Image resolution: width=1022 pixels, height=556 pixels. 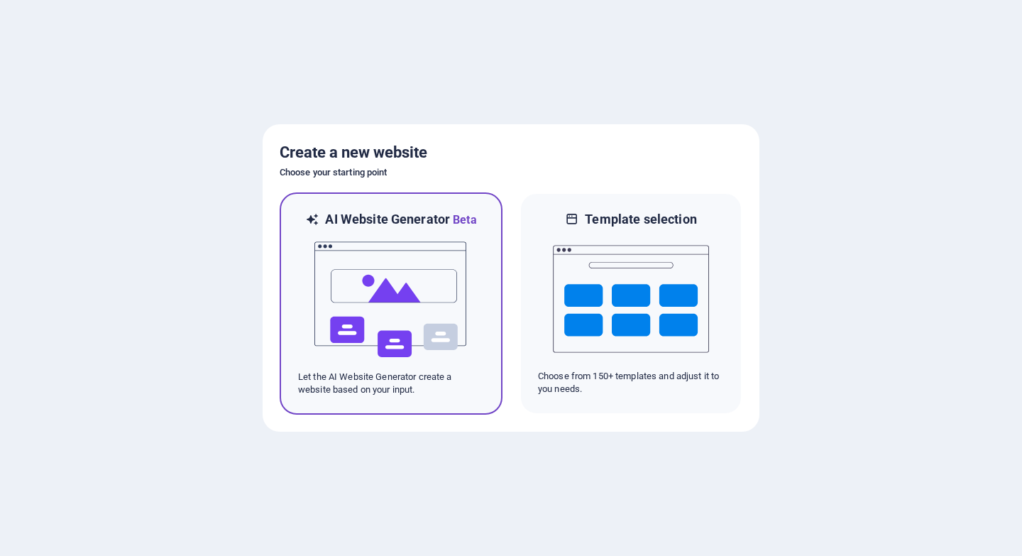 What do you see at coordinates (511, 153) in the screenshot?
I see `h5: Create a new website` at bounding box center [511, 153].